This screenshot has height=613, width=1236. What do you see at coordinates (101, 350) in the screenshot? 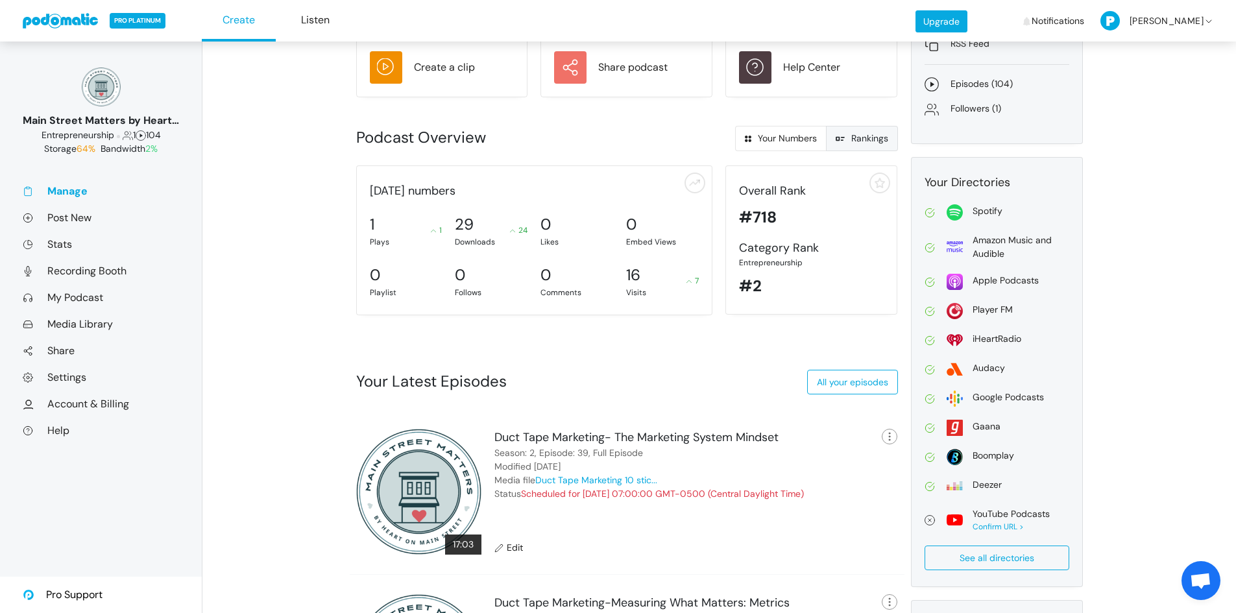
I see `a: Share` at bounding box center [101, 350].